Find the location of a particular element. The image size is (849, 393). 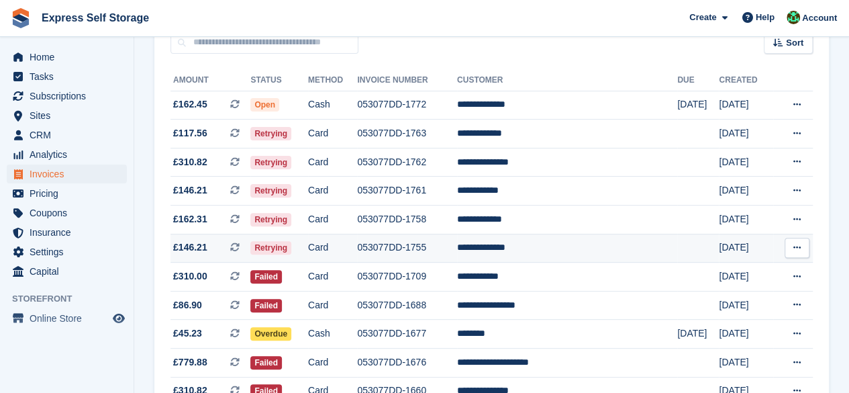

span: Pricing is located at coordinates (70, 193).